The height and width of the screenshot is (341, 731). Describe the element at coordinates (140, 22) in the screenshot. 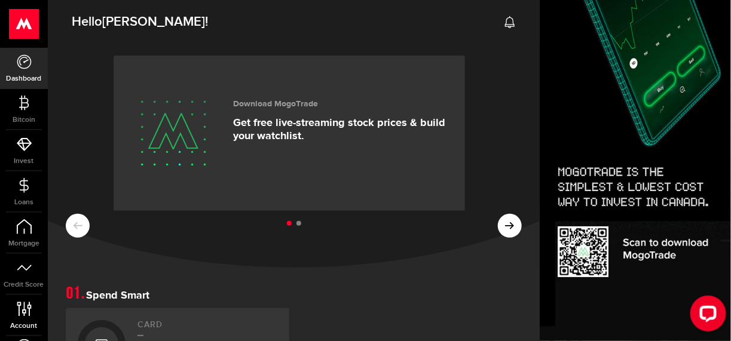

I see `span: Hello !` at that location.